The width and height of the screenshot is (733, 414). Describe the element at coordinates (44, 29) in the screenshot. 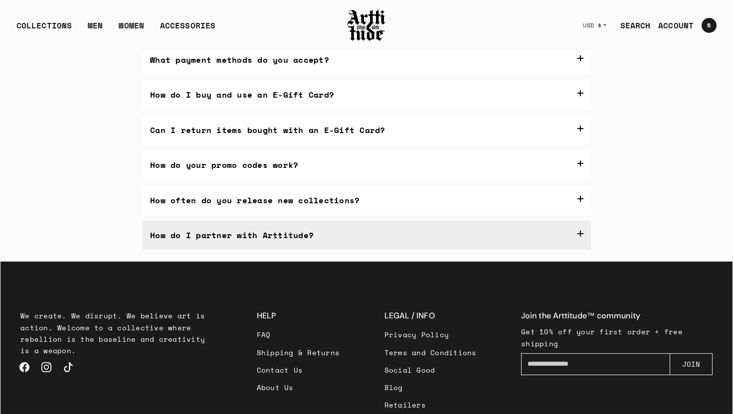

I see `div: COLLECTIONS` at that location.